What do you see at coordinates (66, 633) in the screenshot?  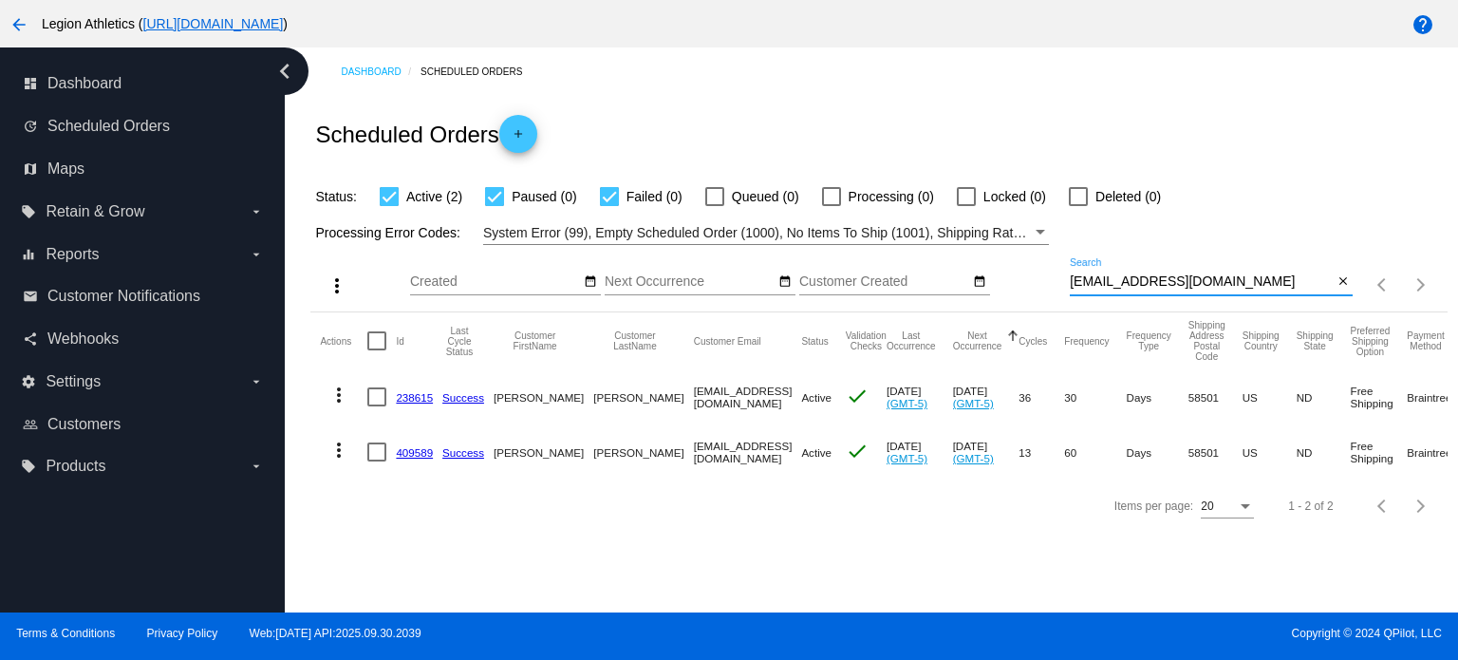 I see `a: Terms & Conditions` at bounding box center [66, 633].